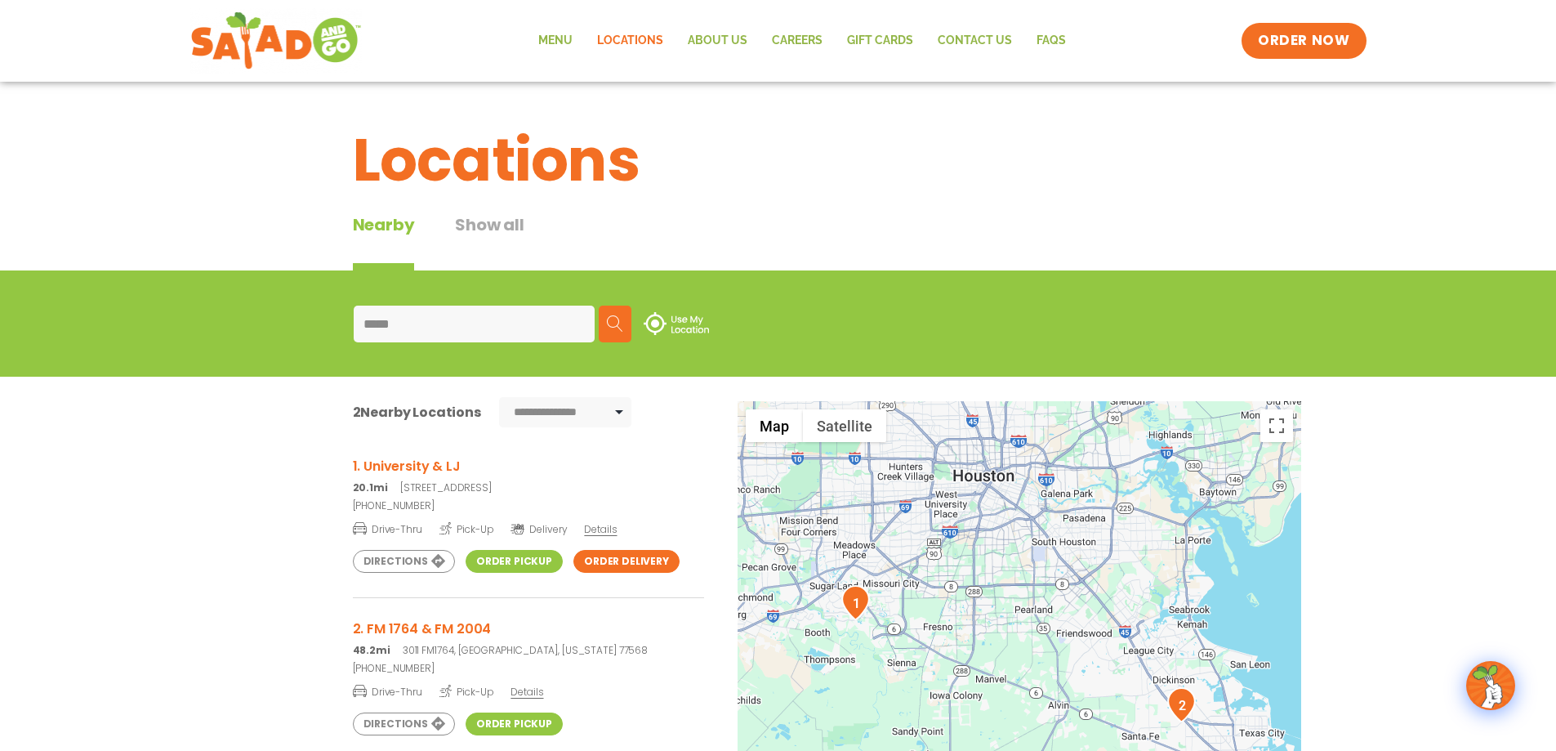  I want to click on h3: 2. FM 1764 & FM 2004, so click(529, 628).